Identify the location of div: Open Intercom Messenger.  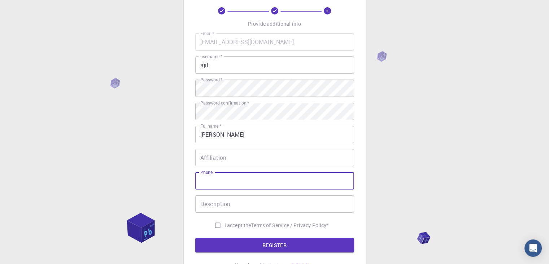
(533, 248).